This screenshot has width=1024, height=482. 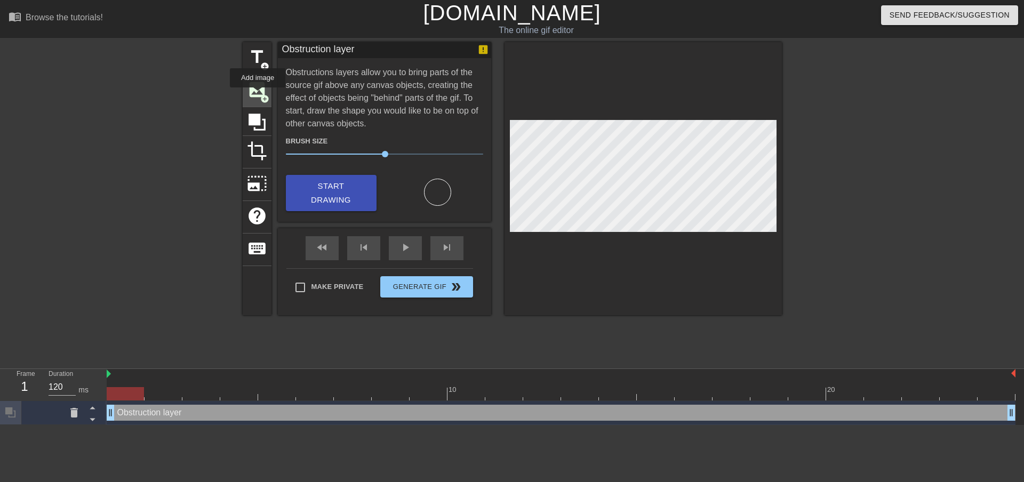 What do you see at coordinates (447, 248) in the screenshot?
I see `span: skip_next` at bounding box center [447, 248].